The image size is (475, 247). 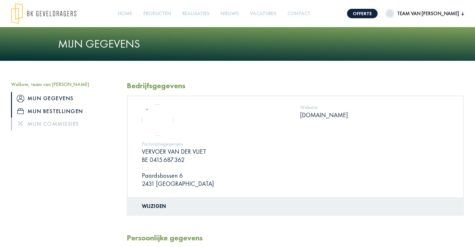 What do you see at coordinates (263, 14) in the screenshot?
I see `a: Vacatures` at bounding box center [263, 14].